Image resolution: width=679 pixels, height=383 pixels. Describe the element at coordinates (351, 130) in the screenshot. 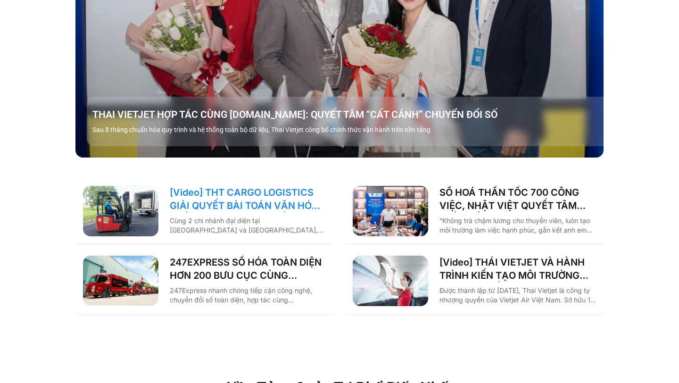

I see `p: Sau 8 tháng chuẩn hóa quy trình và hệ thống toàn bộ dữ liệu, Thai Vietjet công bố chính thức vận ...` at that location.